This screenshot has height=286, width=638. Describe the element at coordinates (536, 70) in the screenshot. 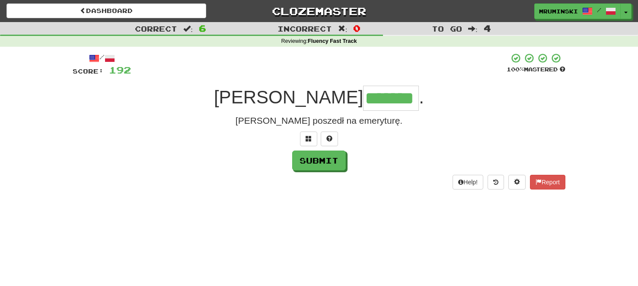

I see `div: Mastered` at that location.